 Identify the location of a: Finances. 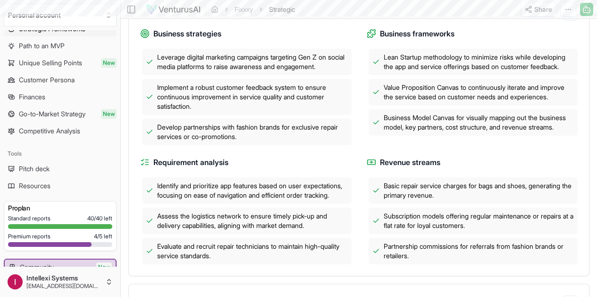
(60, 97).